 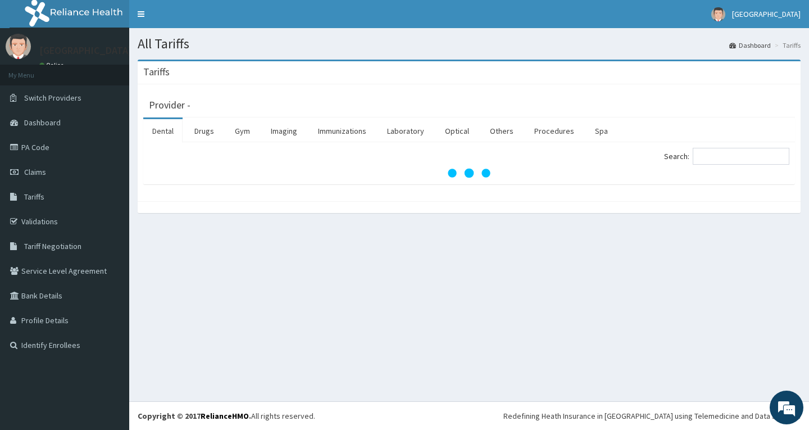 I want to click on span: Switch Providers, so click(x=53, y=98).